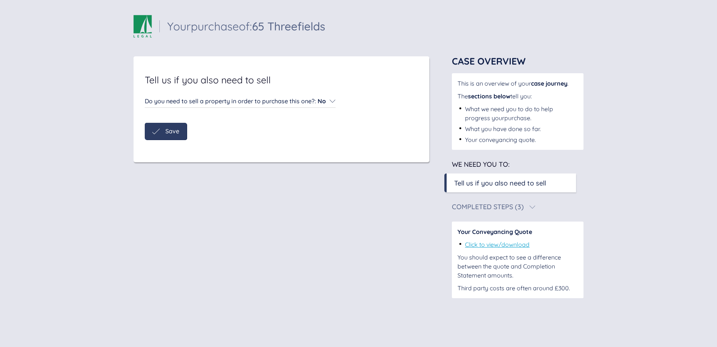 The image size is (717, 347). Describe the element at coordinates (208, 80) in the screenshot. I see `span: Tell us if you also need to sell` at that location.